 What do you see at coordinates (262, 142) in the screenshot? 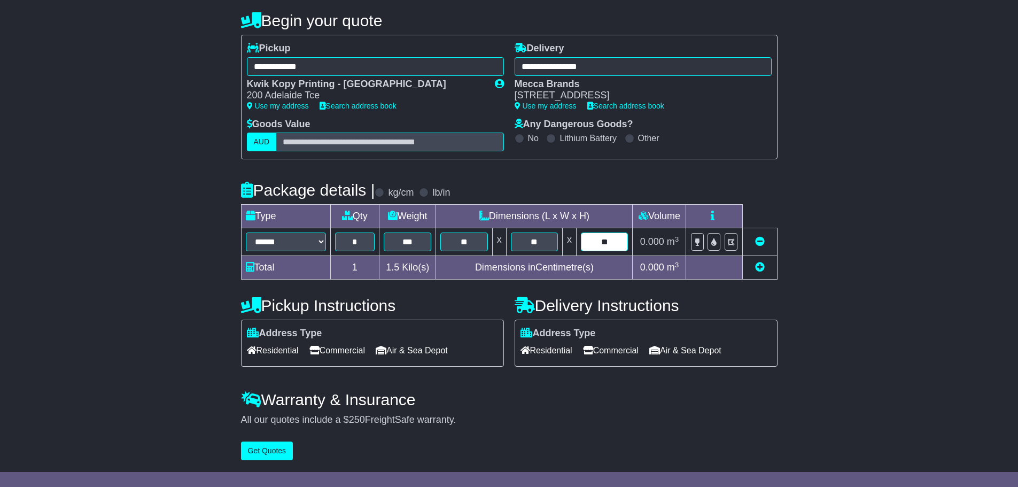
I see `label: AUD` at bounding box center [262, 142].